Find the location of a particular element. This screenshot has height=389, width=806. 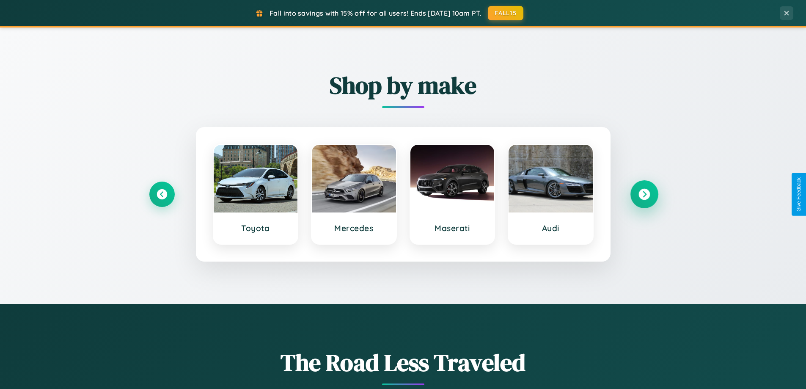

h2: Shop by make is located at coordinates (403, 85).